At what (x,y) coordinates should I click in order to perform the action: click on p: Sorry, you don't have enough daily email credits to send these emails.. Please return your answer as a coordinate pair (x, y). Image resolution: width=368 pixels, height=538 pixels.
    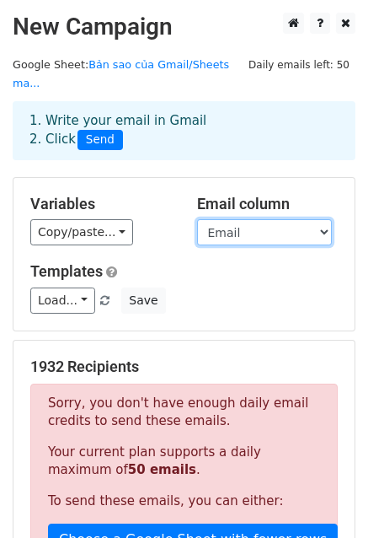
    Looking at the image, I should click on (184, 412).